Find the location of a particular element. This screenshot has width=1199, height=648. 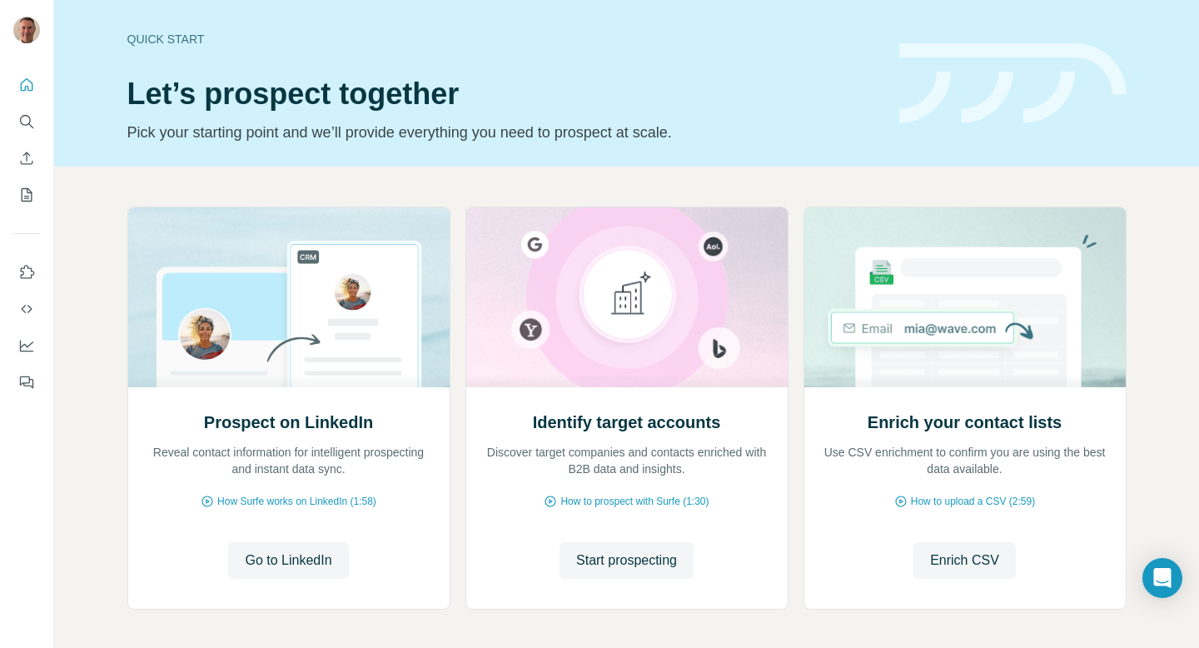

button: Use Surfe API is located at coordinates (27, 309).